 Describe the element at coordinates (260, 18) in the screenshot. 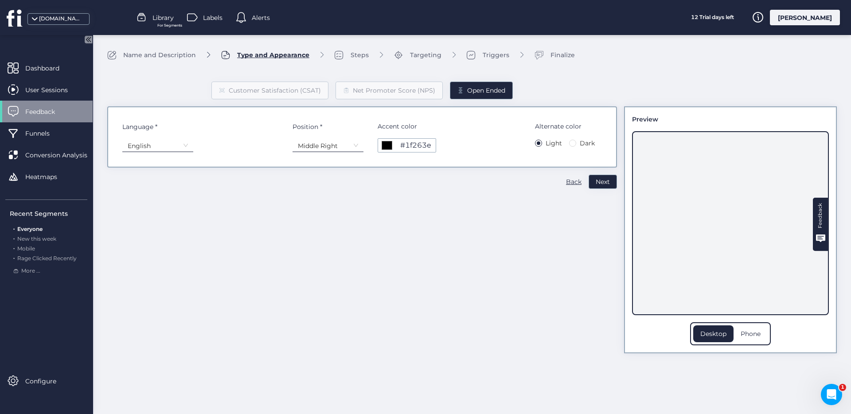

I see `span: Alerts` at that location.